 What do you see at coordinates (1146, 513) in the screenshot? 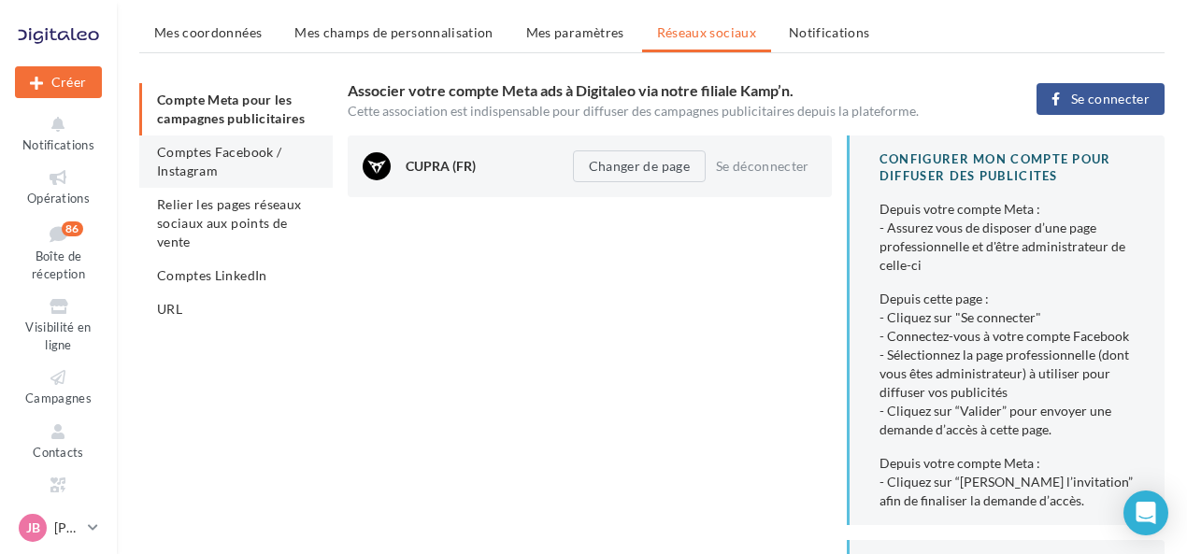
I see `div: Open Intercom Messenger` at bounding box center [1146, 513].